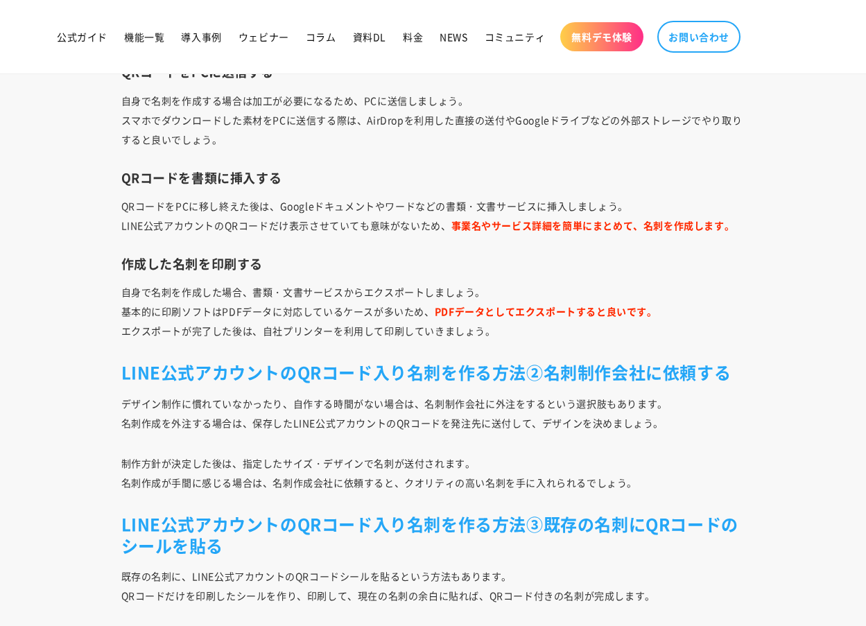 The height and width of the screenshot is (626, 866). What do you see at coordinates (82, 37) in the screenshot?
I see `span: 公式ガイド` at bounding box center [82, 37].